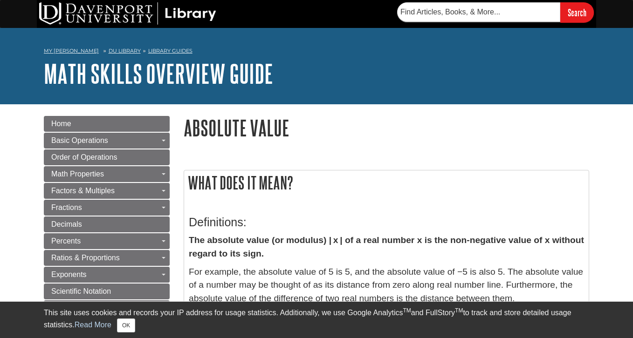 Image resolution: width=633 pixels, height=338 pixels. Describe the element at coordinates (495, 12) in the screenshot. I see `form: Searches DU Library's articles, books, and more` at that location.